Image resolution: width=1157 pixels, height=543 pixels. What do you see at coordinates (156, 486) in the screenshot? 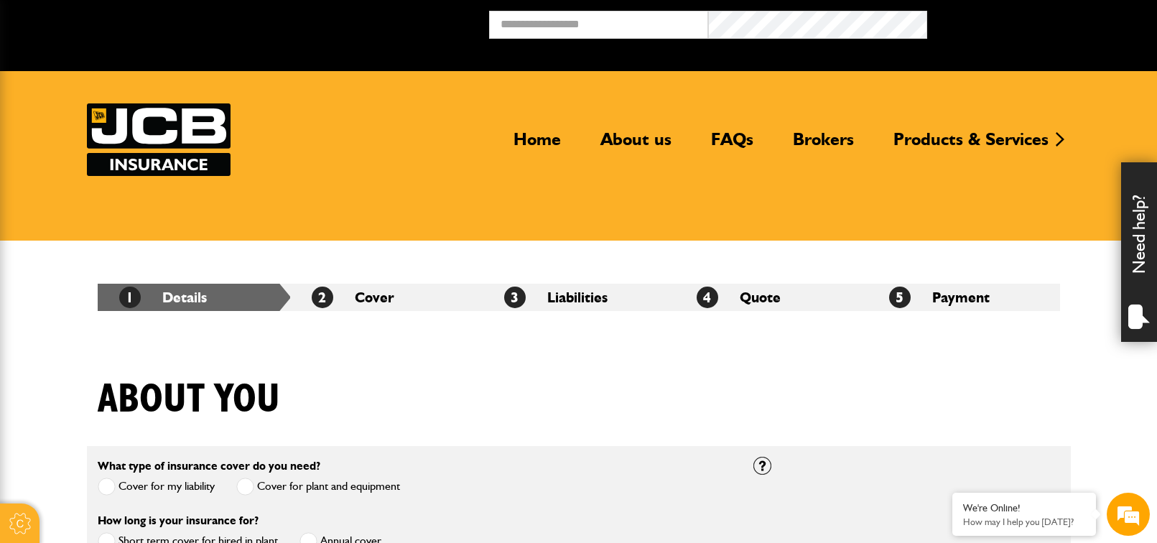
I see `label: Cover for my liability` at bounding box center [156, 486].